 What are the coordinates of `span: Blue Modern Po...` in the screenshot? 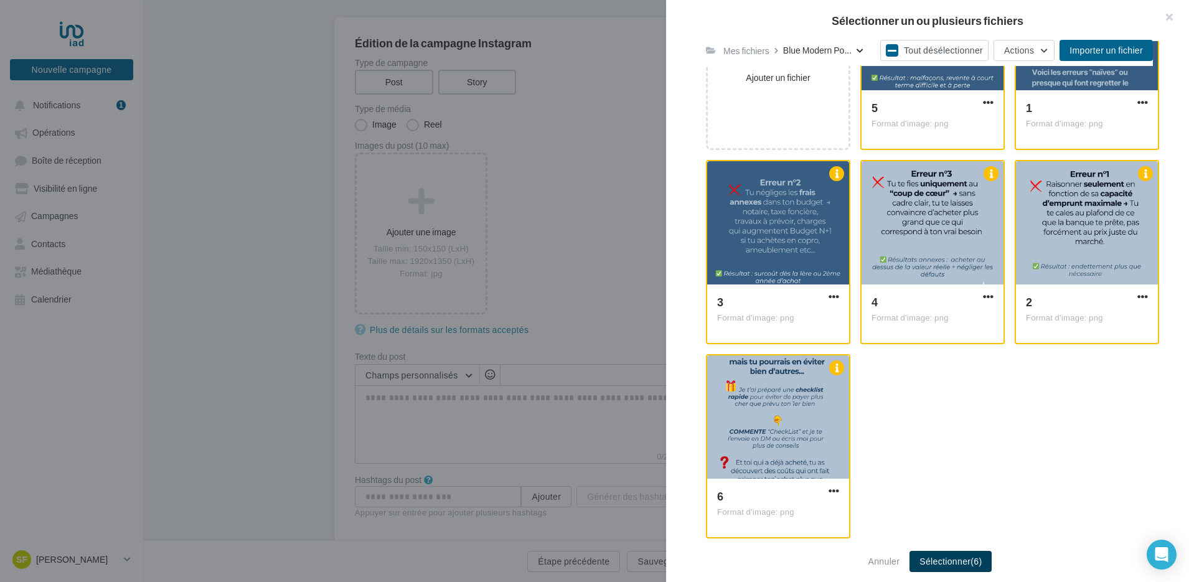 It's located at (817, 50).